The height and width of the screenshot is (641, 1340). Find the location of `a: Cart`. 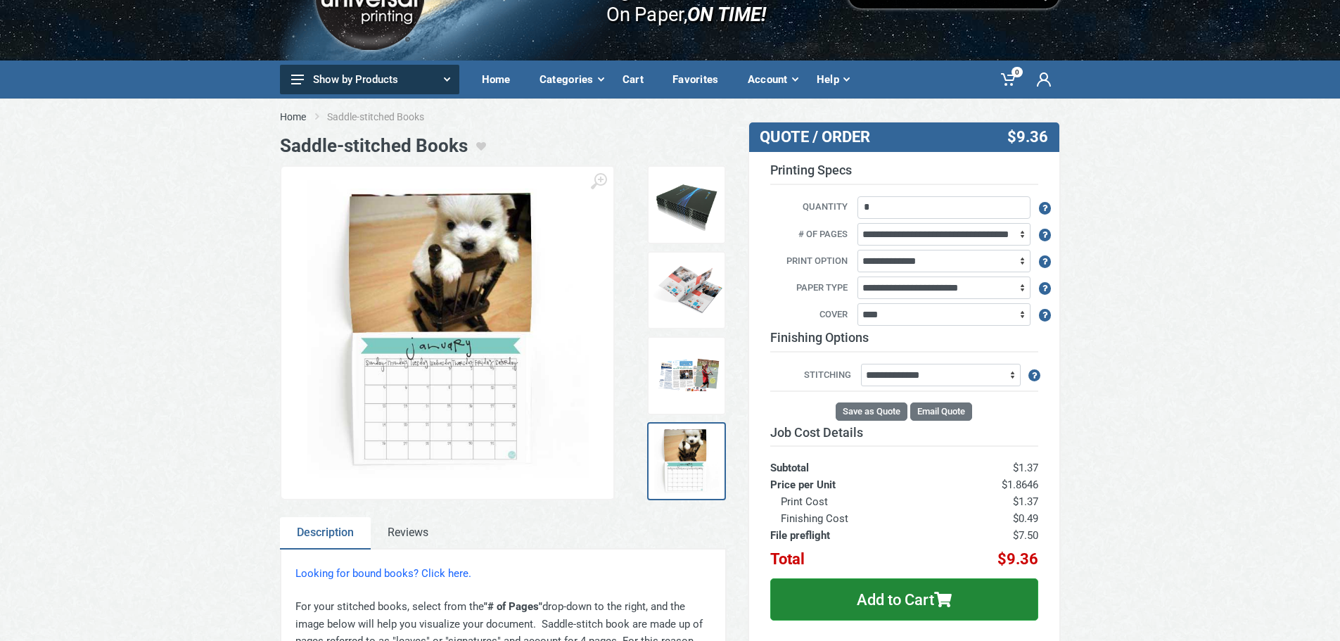

a: Cart is located at coordinates (637, 80).